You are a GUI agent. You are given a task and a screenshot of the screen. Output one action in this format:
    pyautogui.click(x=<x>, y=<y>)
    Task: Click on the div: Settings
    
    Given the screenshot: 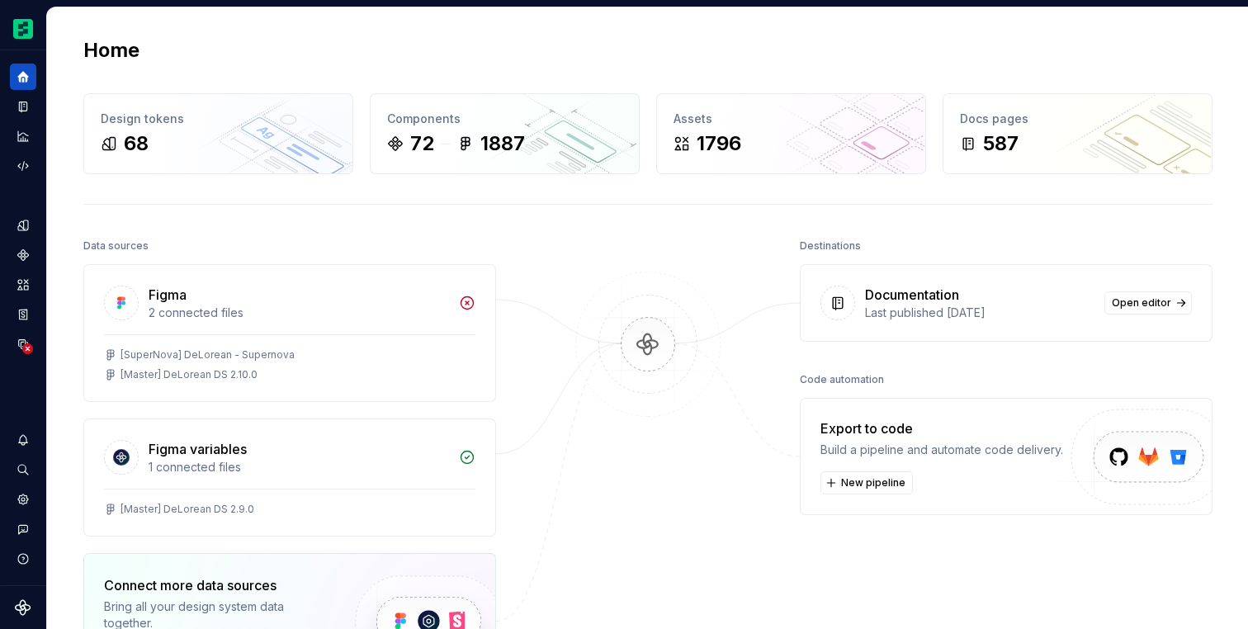 What is the action you would take?
    pyautogui.click(x=23, y=499)
    